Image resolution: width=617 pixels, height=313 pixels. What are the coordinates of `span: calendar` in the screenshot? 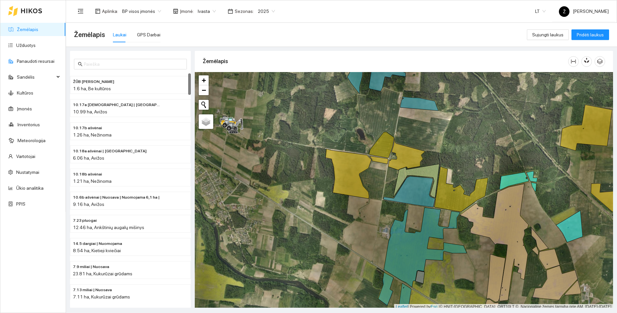 It's located at (231, 11).